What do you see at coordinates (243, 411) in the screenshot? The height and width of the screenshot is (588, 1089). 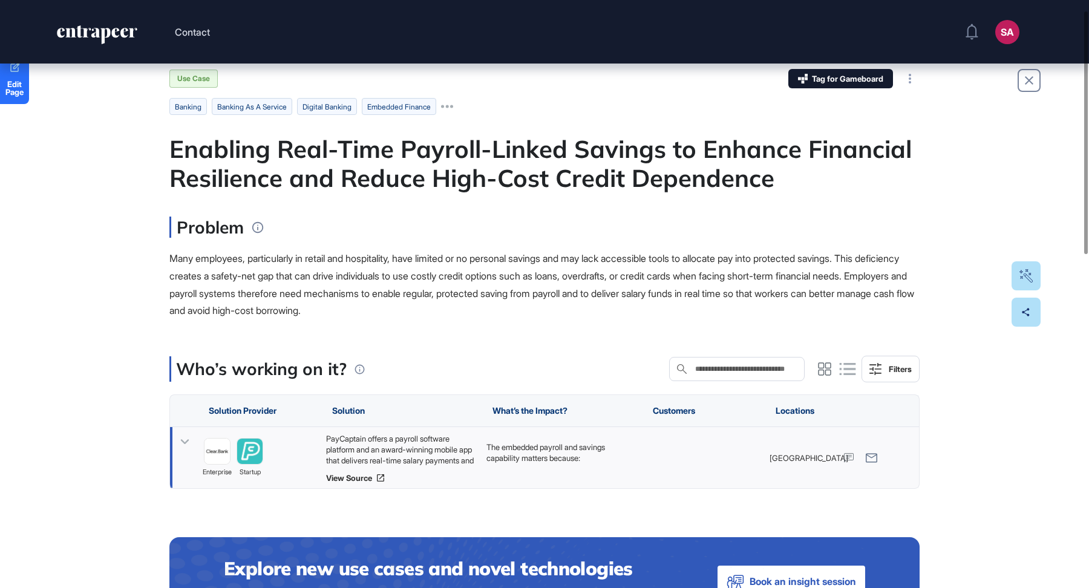 I see `span: Solution Provider` at bounding box center [243, 411].